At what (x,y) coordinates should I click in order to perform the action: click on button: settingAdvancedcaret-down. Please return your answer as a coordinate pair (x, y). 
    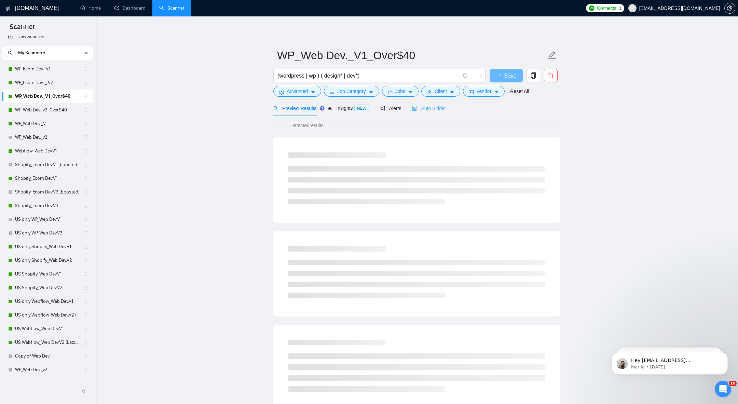
    Looking at the image, I should click on (297, 91).